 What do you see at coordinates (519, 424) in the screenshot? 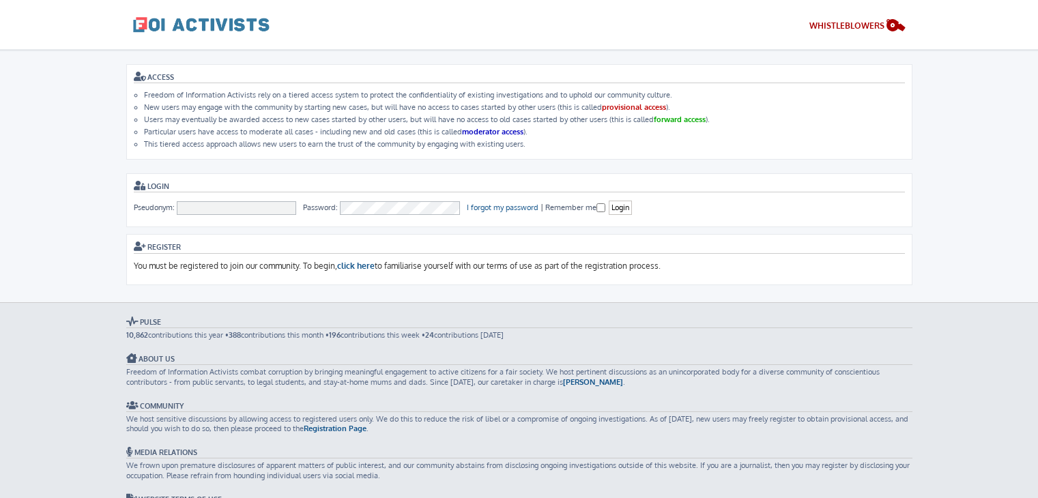
I see `p: We host sensitive discussions by allowing access to registered users only. We do this to reduce t...` at bounding box center [519, 424].